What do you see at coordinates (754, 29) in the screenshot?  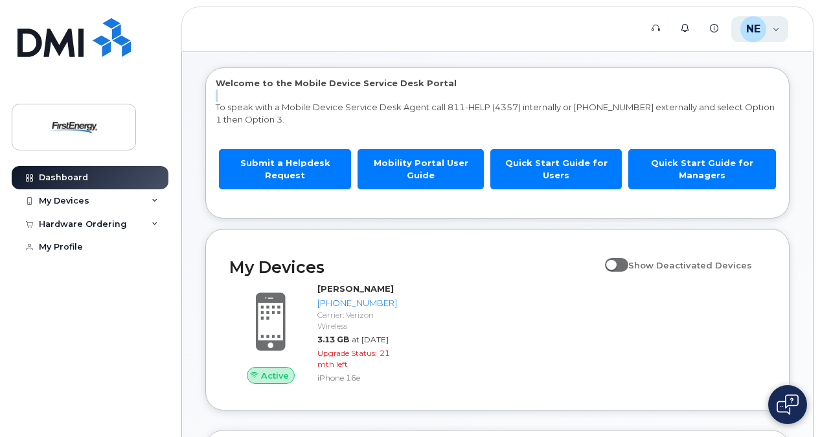 I see `span: NE` at bounding box center [754, 29].